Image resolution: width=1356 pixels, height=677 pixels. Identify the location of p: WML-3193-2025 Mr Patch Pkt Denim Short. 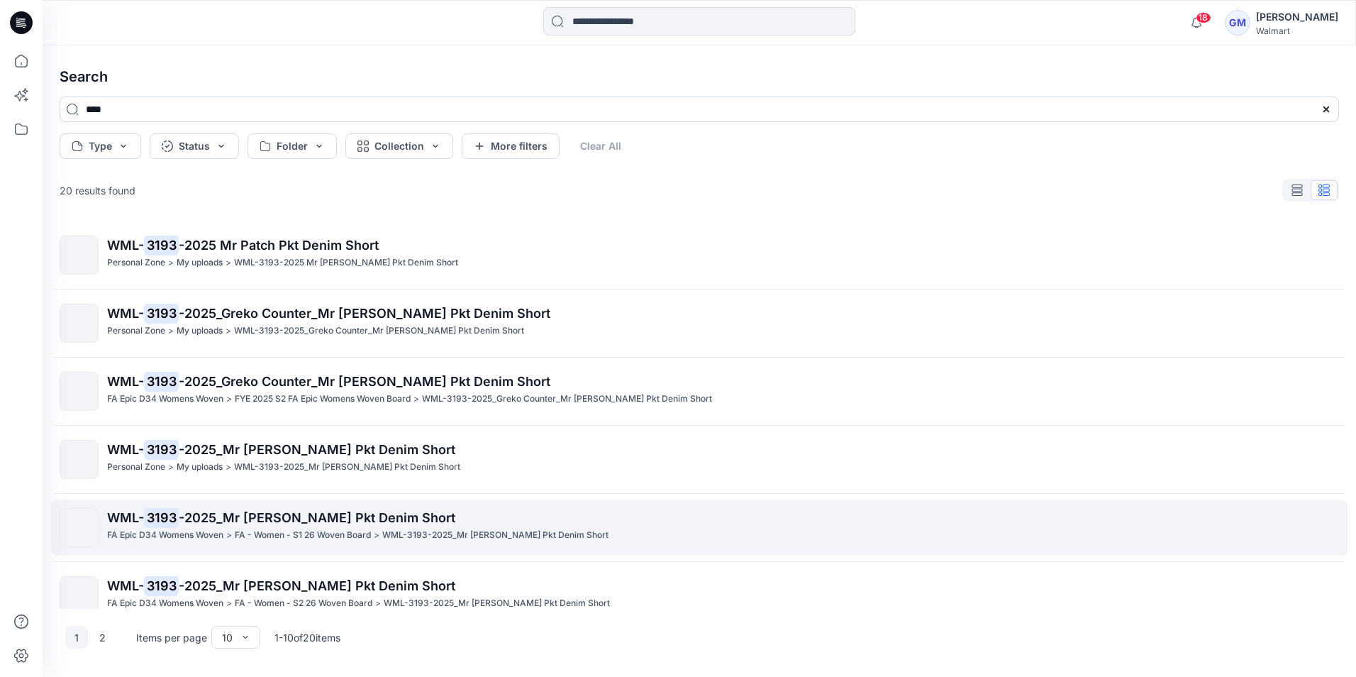
(346, 262).